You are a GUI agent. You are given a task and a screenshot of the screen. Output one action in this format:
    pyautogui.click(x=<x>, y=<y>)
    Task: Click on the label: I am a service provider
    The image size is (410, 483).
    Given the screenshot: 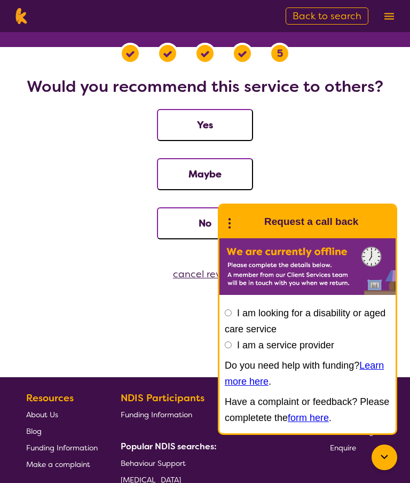 What is the action you would take?
    pyautogui.click(x=286, y=345)
    